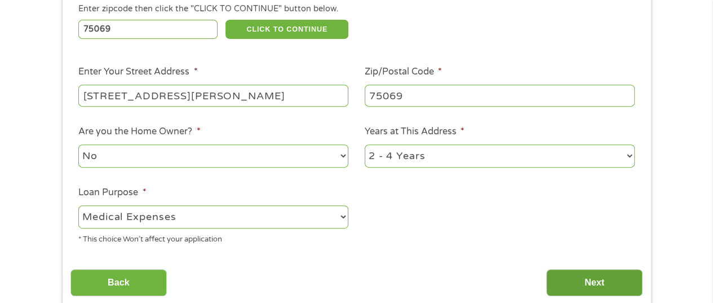  I want to click on label: Years at This Address, so click(414, 131).